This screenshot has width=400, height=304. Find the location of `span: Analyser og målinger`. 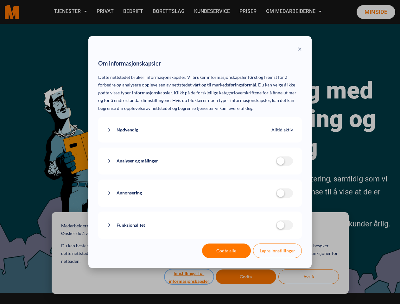

span: Analyser og målinger is located at coordinates (137, 161).